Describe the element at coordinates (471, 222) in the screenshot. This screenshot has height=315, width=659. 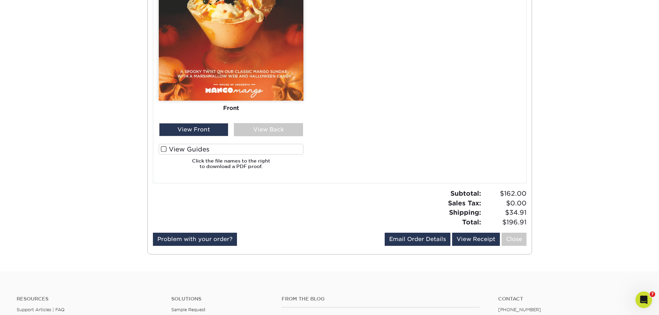
I see `strong: Total:` at that location.